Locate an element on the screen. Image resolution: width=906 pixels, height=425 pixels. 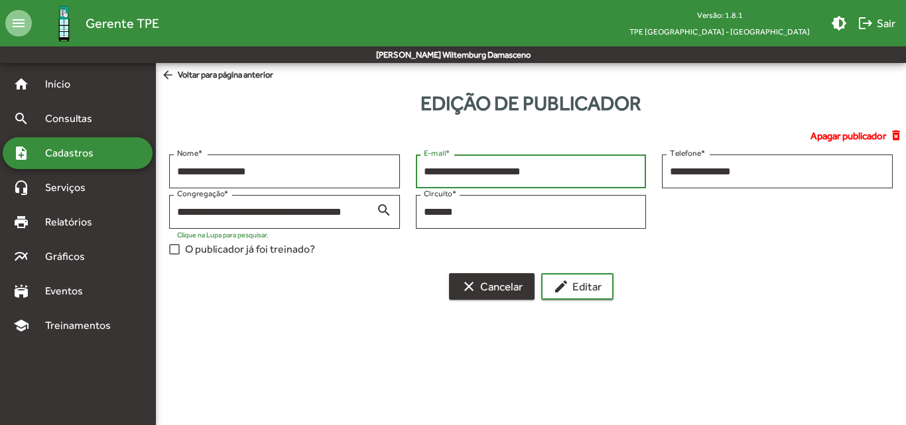
span: Eventos is located at coordinates (69, 291).